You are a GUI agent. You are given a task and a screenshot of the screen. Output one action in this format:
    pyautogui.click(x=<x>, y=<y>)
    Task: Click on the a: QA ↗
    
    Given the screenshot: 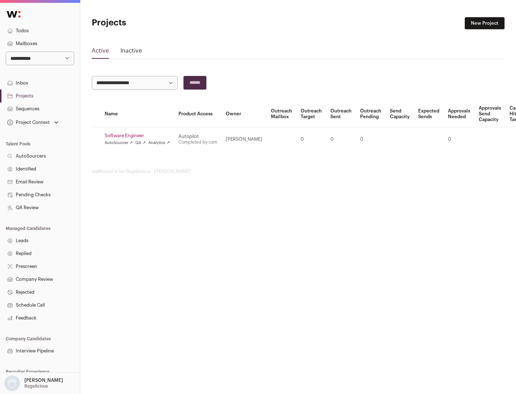 What is the action you would take?
    pyautogui.click(x=141, y=143)
    